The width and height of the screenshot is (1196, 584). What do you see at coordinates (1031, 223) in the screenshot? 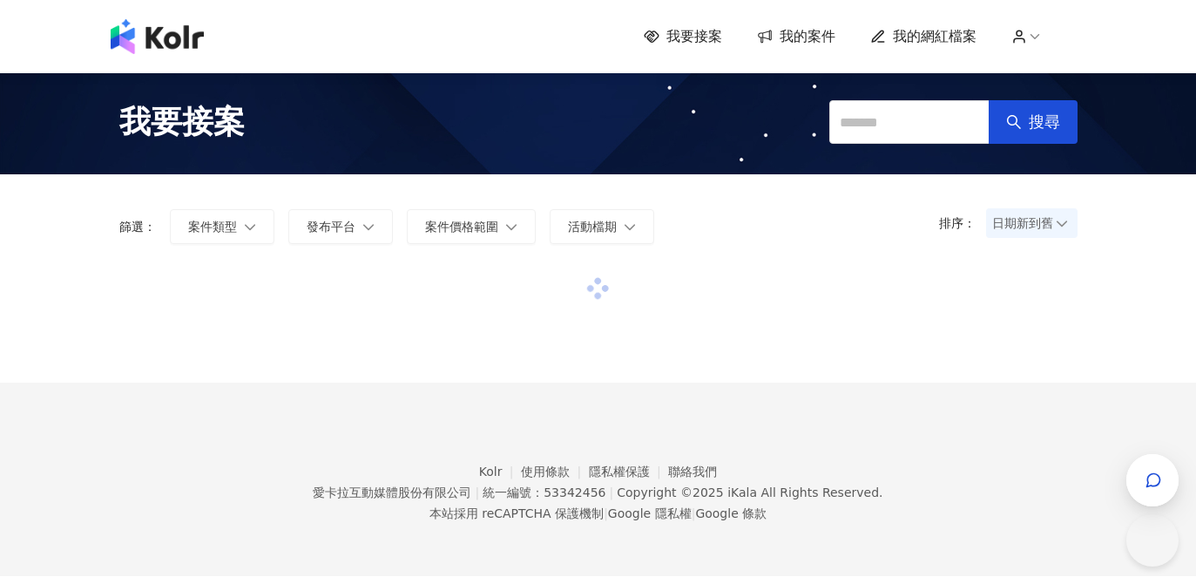
I see `span: 日期新到舊` at bounding box center [1031, 223].